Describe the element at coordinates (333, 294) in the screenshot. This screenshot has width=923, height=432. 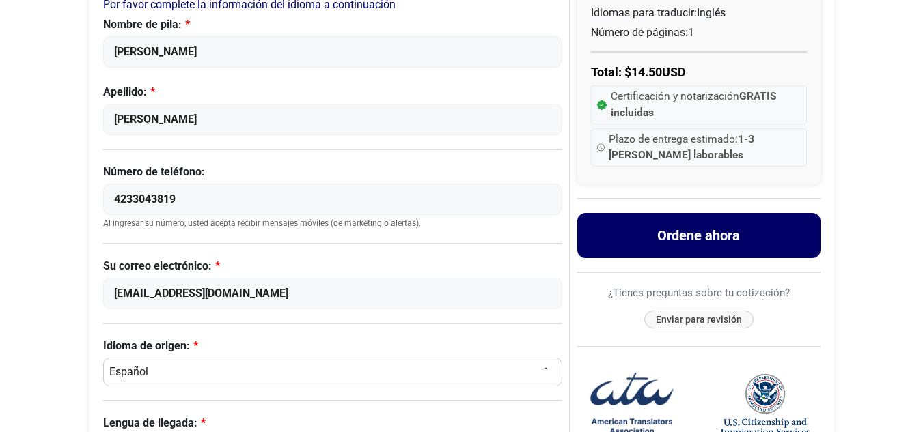
I see `input: Ingrese su correo electrónico` at that location.